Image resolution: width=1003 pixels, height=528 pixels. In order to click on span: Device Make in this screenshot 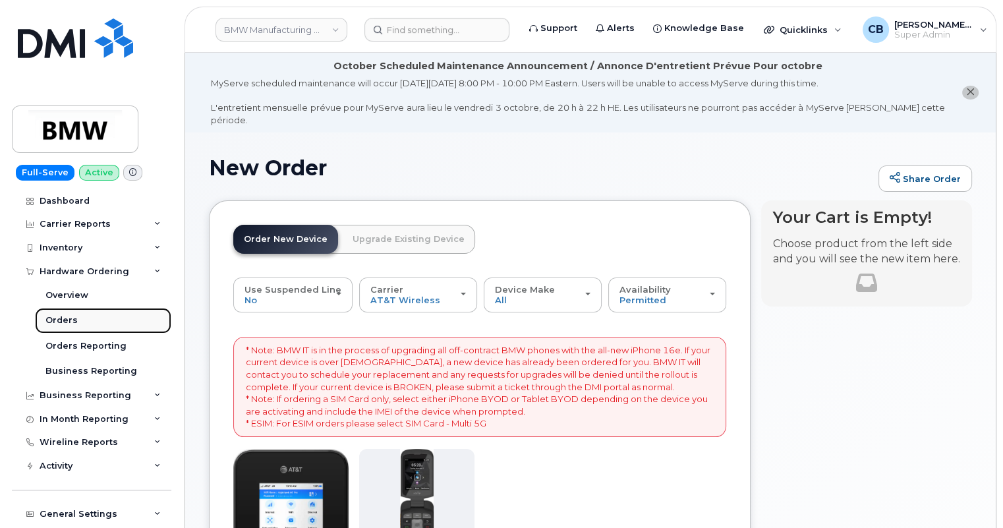, I will do `click(524, 289)`.